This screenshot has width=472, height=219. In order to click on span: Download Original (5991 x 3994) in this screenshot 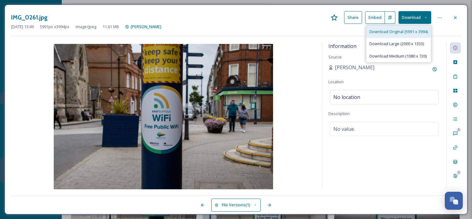, I will do `click(398, 31)`.